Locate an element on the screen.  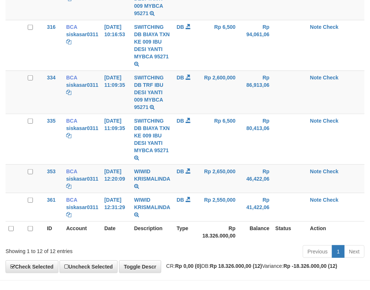
strong: Rp 0,00 (0) is located at coordinates (188, 266).